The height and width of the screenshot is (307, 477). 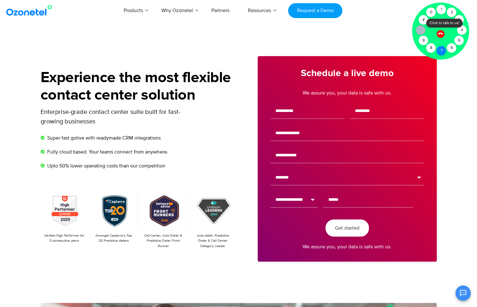 What do you see at coordinates (459, 41) in the screenshot?
I see `div: 5` at bounding box center [459, 41].